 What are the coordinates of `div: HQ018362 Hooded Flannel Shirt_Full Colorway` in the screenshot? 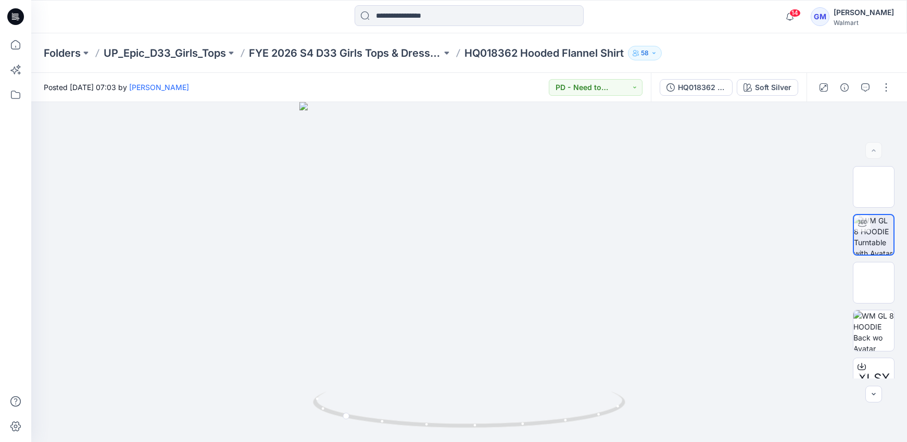 It's located at (702, 88).